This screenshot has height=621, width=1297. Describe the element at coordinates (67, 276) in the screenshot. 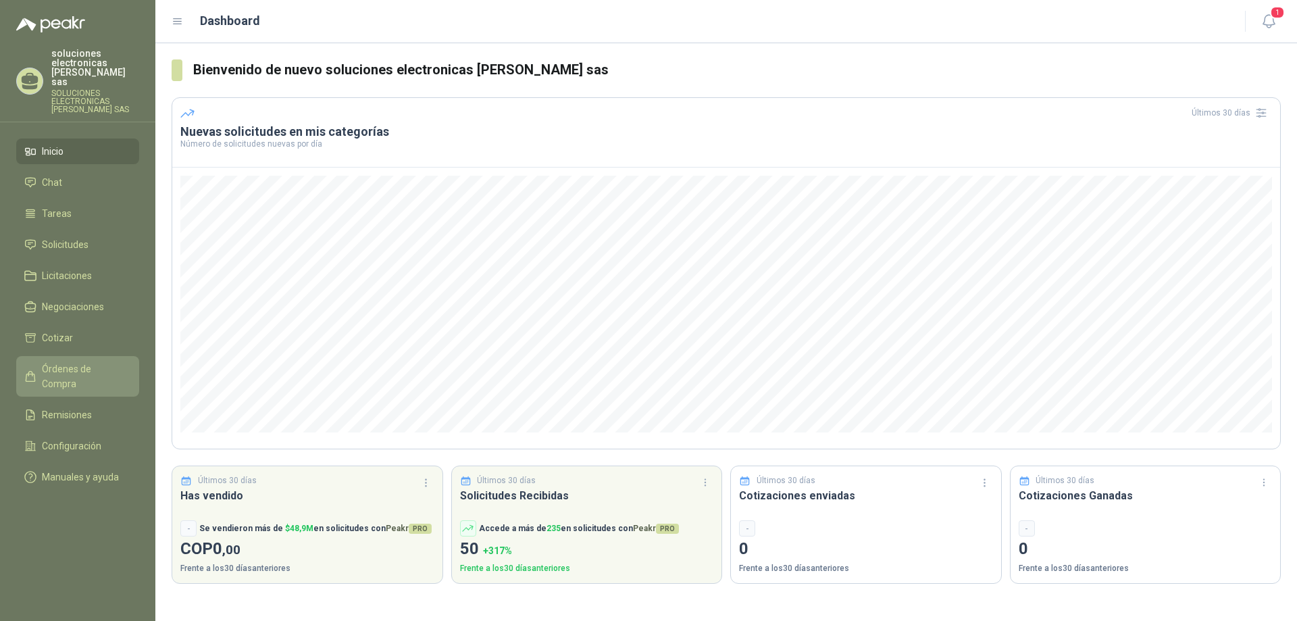

I see `span: Licitaciones` at that location.